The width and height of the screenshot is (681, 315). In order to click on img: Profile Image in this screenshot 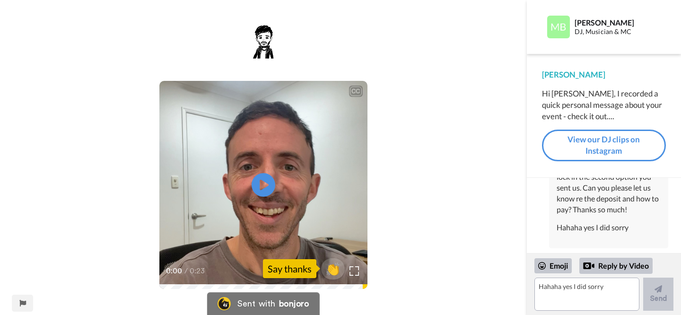, I will do `click(559, 27)`.